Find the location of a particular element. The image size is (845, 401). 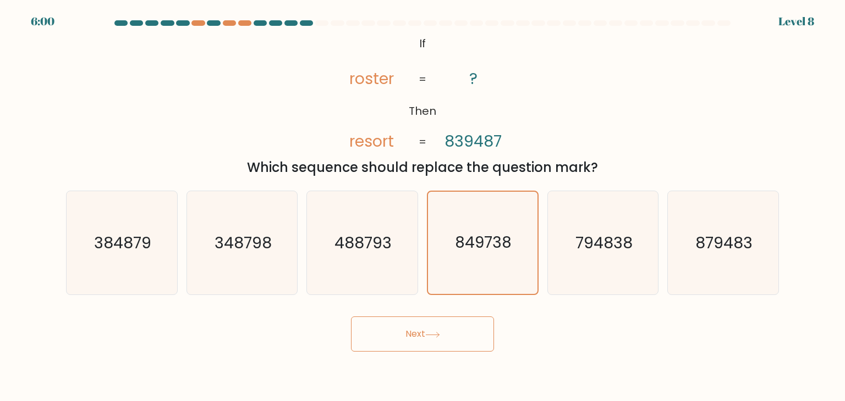

div: Level 8 is located at coordinates (796, 21).